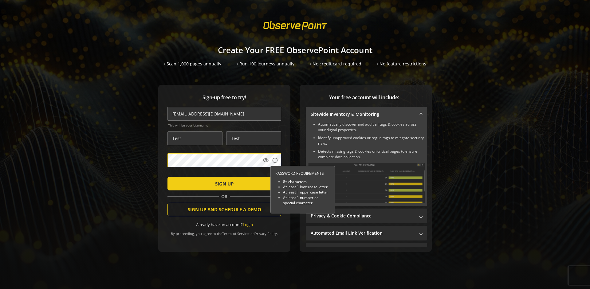 Image resolution: width=590 pixels, height=289 pixels. I want to click on span: This will be your Username, so click(225, 125).